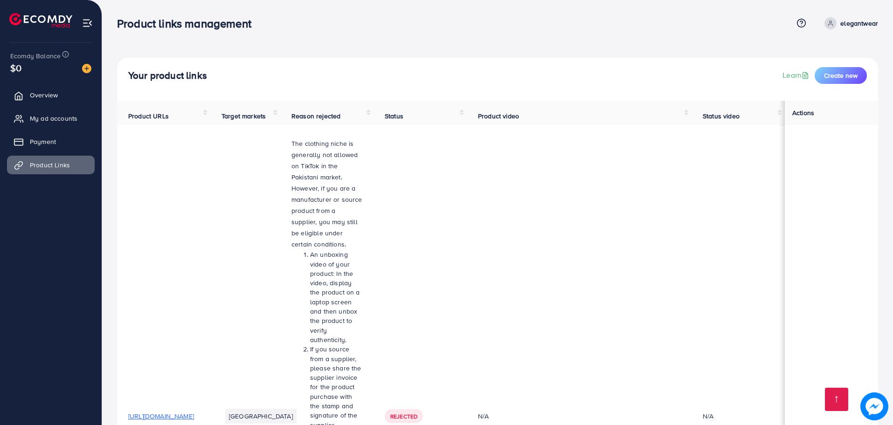 This screenshot has height=425, width=893. I want to click on a: Product Links, so click(51, 165).